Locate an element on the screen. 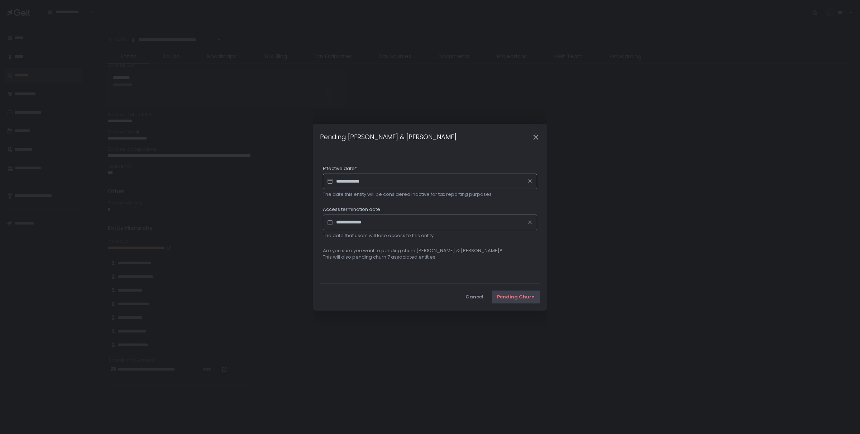  div: This will also pending churn 7 associated entities. is located at coordinates (430, 257).